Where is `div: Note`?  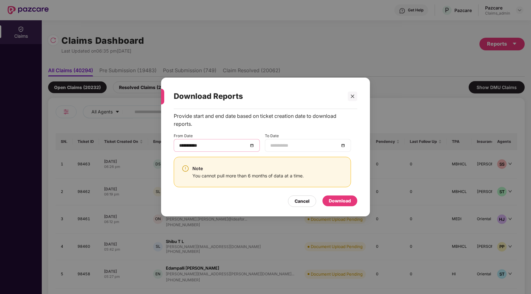
div: Note is located at coordinates (248, 168).